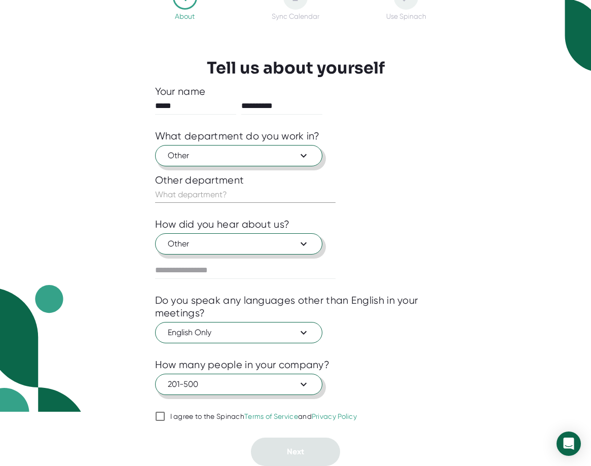 This screenshot has height=466, width=591. I want to click on div: About, so click(185, 16).